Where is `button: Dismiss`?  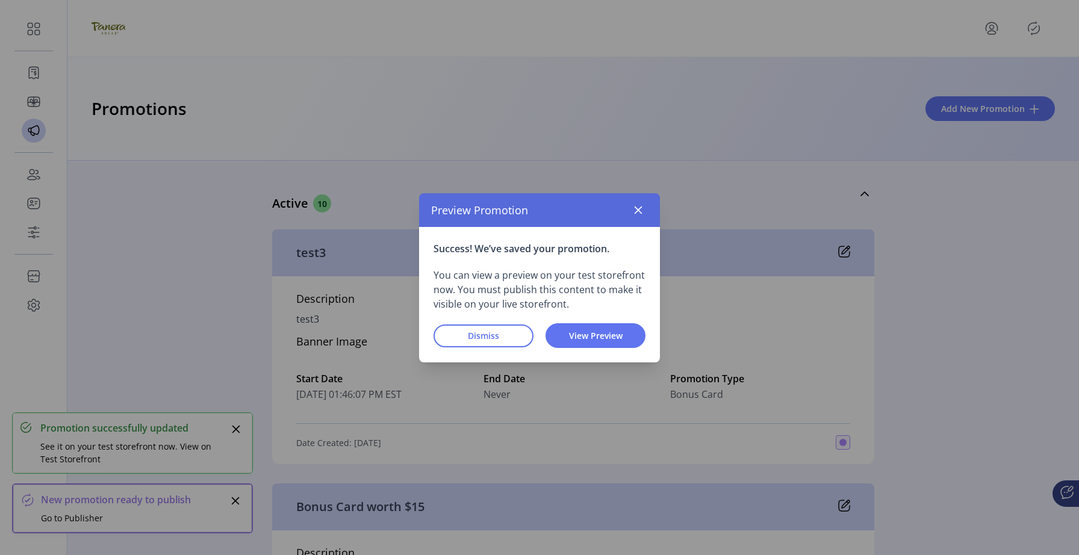 button: Dismiss is located at coordinates (483, 335).